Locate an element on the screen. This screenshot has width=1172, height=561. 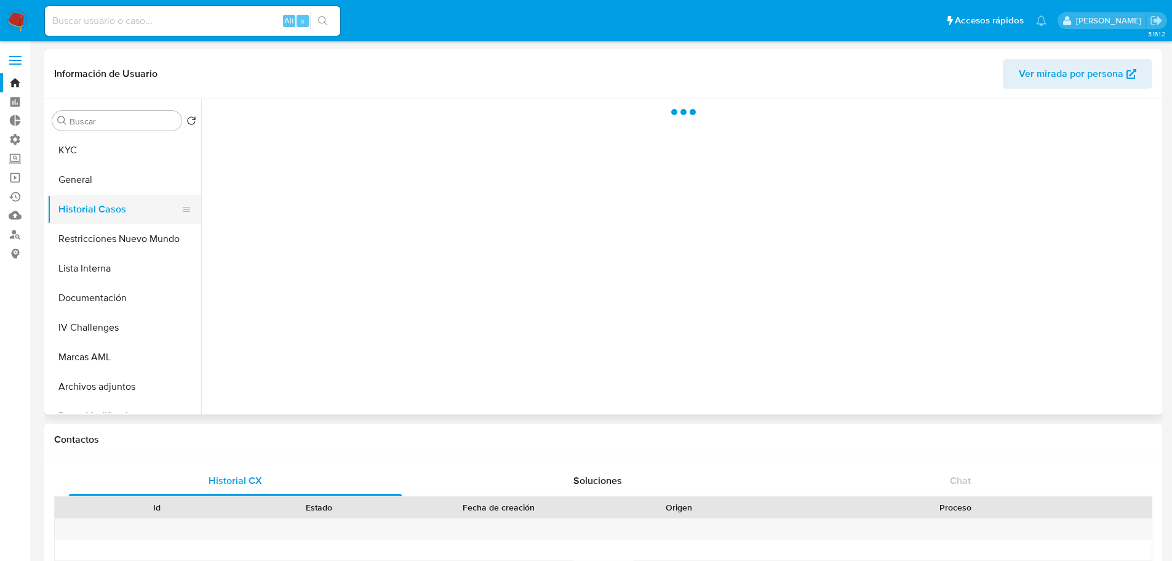
div: Estado is located at coordinates (319, 507).